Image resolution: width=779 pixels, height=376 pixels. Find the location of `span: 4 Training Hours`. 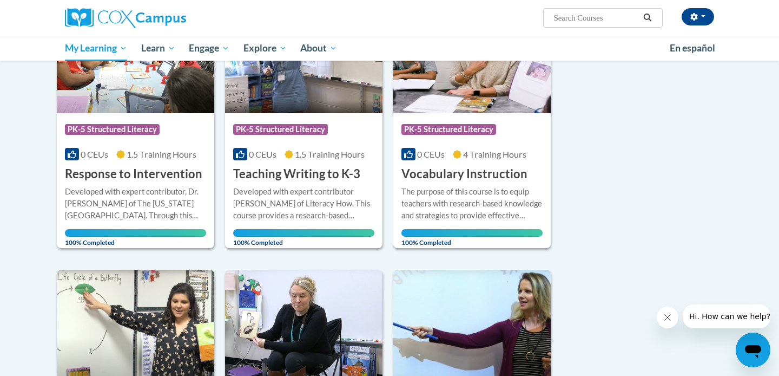

span: 4 Training Hours is located at coordinates (495, 154).